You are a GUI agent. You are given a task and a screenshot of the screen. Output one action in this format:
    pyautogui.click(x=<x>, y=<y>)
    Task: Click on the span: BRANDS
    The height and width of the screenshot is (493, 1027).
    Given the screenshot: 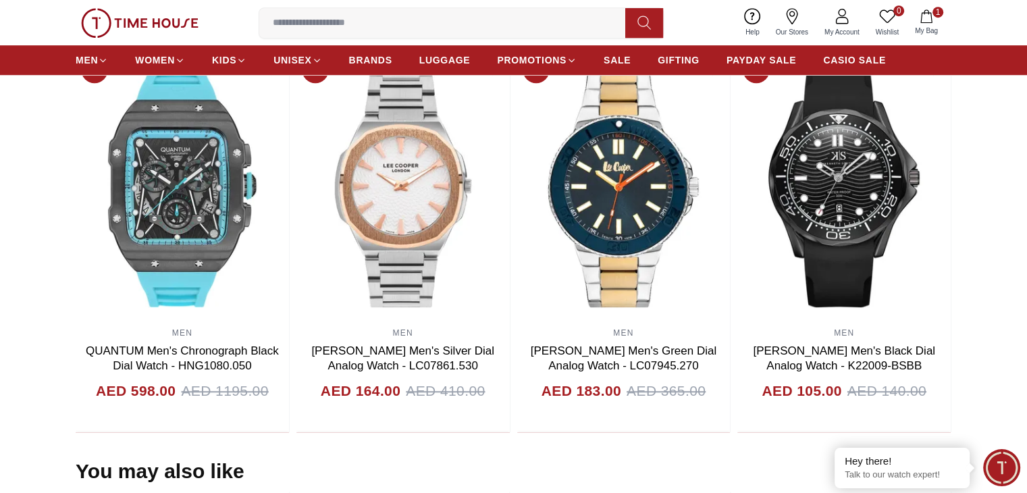 What is the action you would take?
    pyautogui.click(x=371, y=60)
    